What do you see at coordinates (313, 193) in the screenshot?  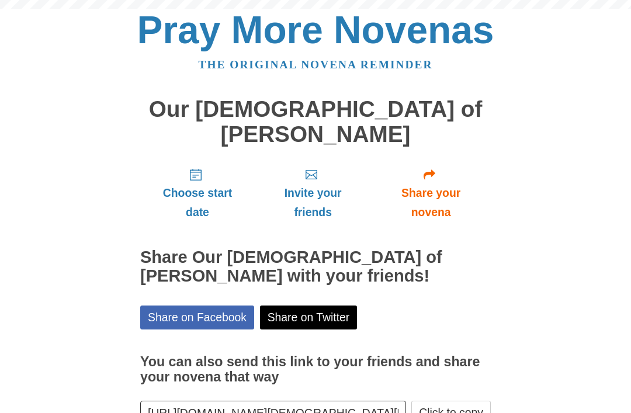 I see `a: Invite your friends` at bounding box center [313, 193].